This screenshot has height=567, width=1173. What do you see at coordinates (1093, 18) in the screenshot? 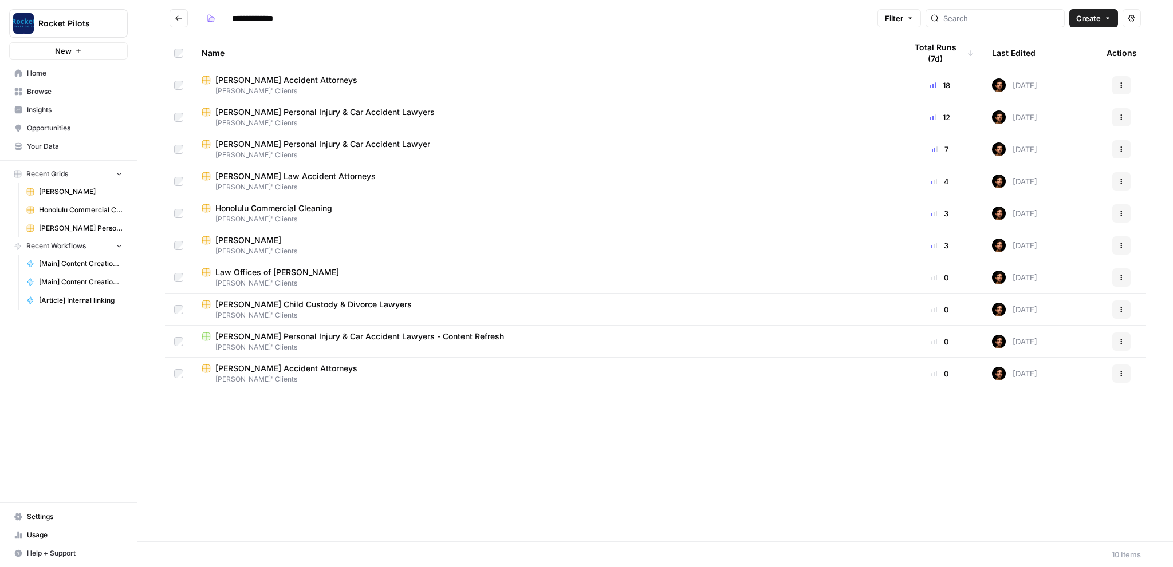
I see `button: Create` at bounding box center [1093, 18].